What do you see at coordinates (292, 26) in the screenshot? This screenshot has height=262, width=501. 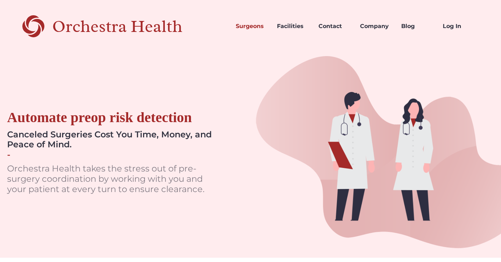 I see `a: Facilities` at bounding box center [292, 26].